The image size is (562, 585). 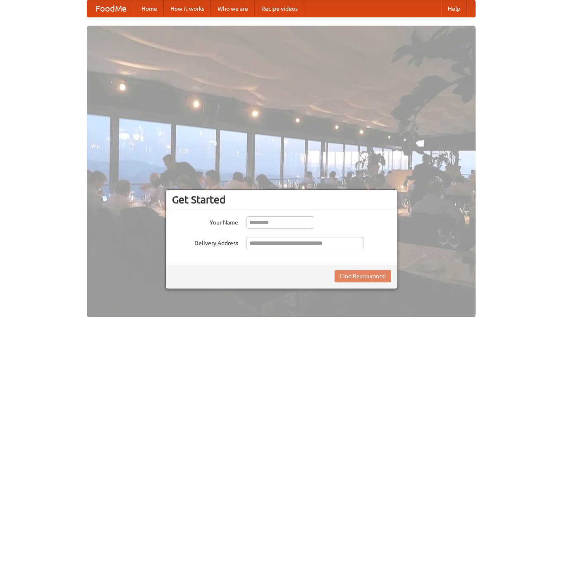 What do you see at coordinates (363, 276) in the screenshot?
I see `button: Find Restaurants!` at bounding box center [363, 276].